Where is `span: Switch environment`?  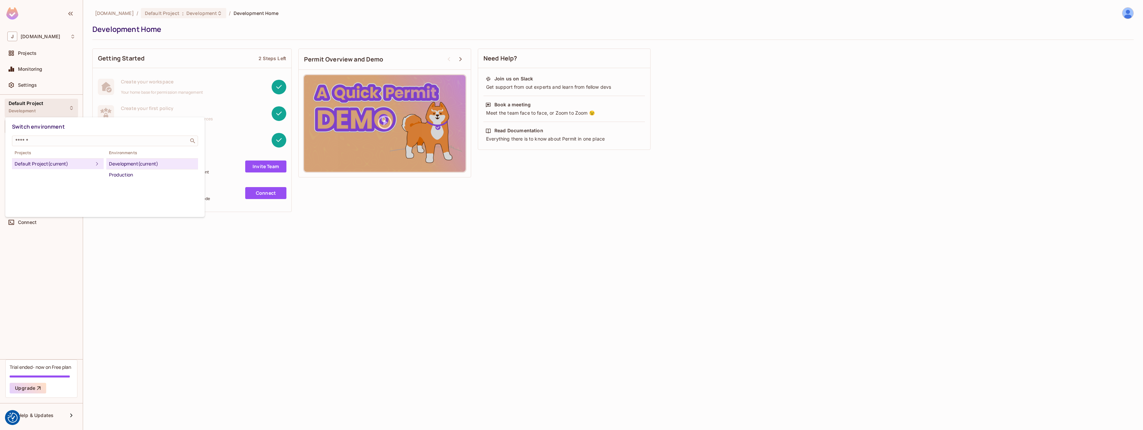
span: Switch environment is located at coordinates (38, 127).